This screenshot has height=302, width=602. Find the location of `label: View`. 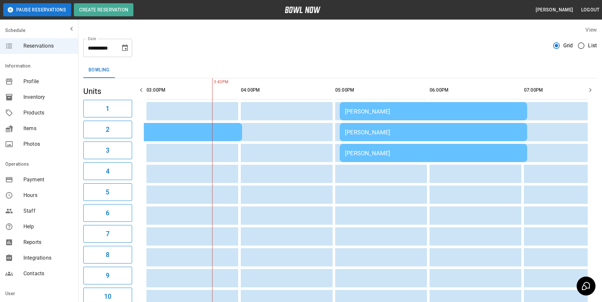

label: View is located at coordinates (591, 30).